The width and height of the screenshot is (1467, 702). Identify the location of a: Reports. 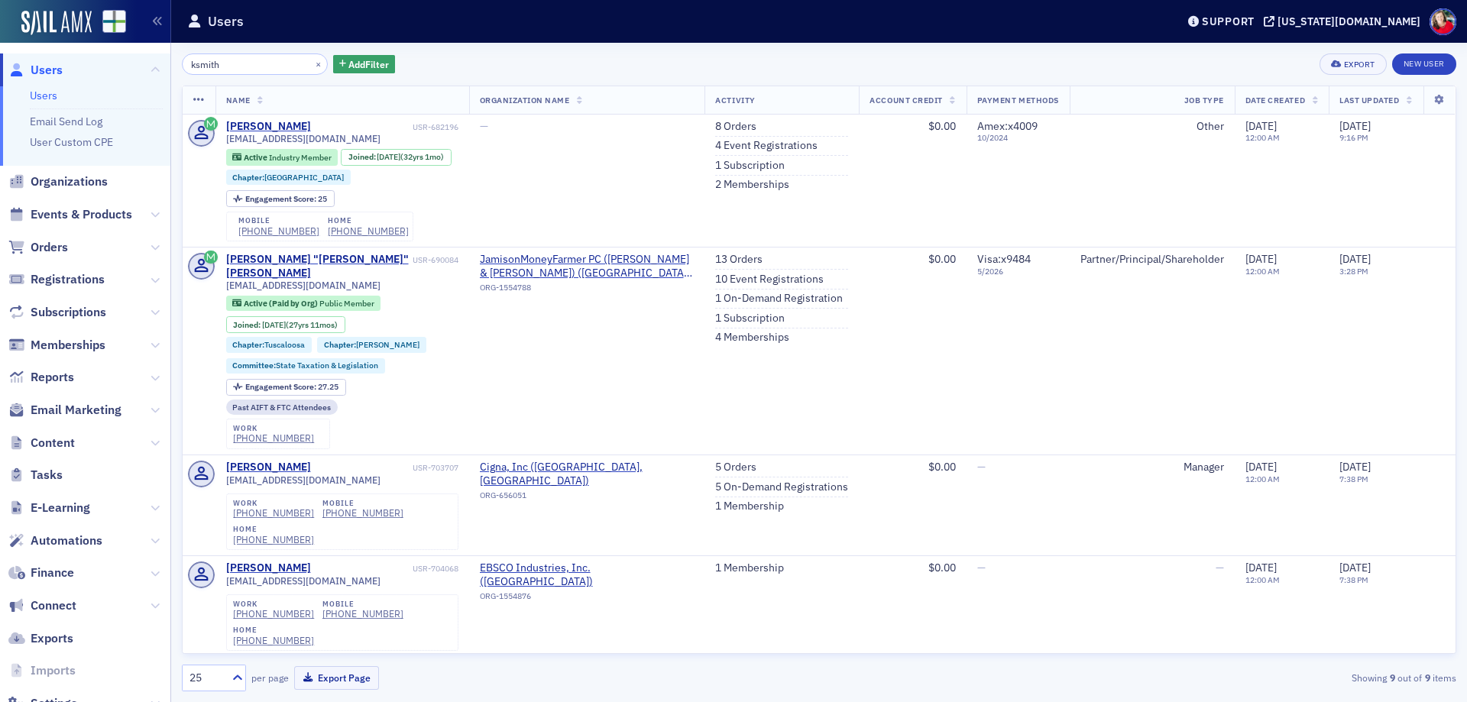
(41, 377).